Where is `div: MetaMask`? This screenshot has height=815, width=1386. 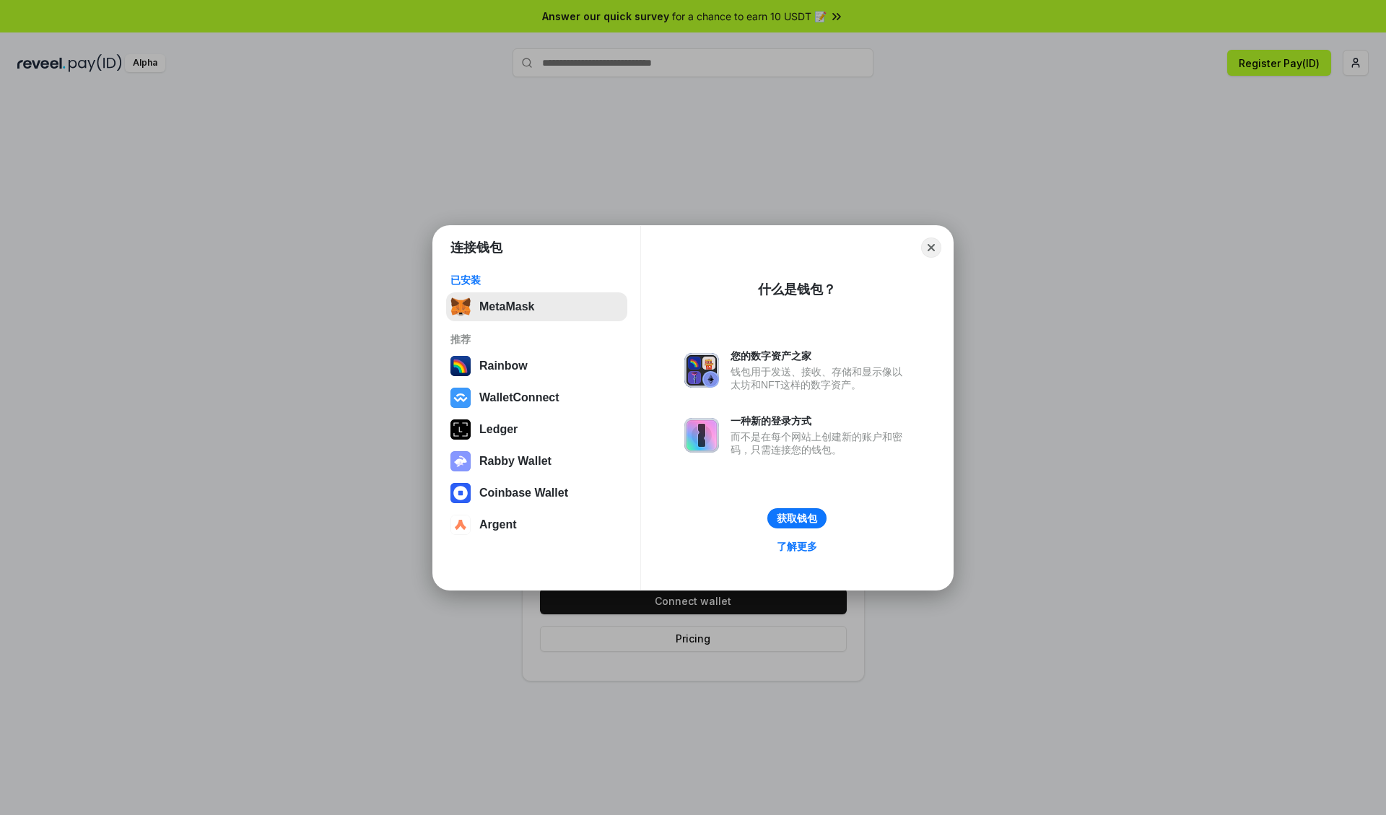 div: MetaMask is located at coordinates (507, 307).